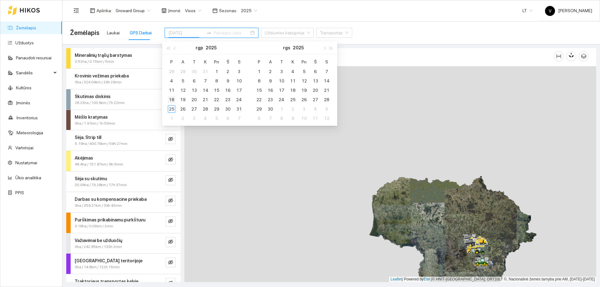 The image size is (600, 287). Describe the element at coordinates (24, 148) in the screenshot. I see `a: Vartotojai` at that location.